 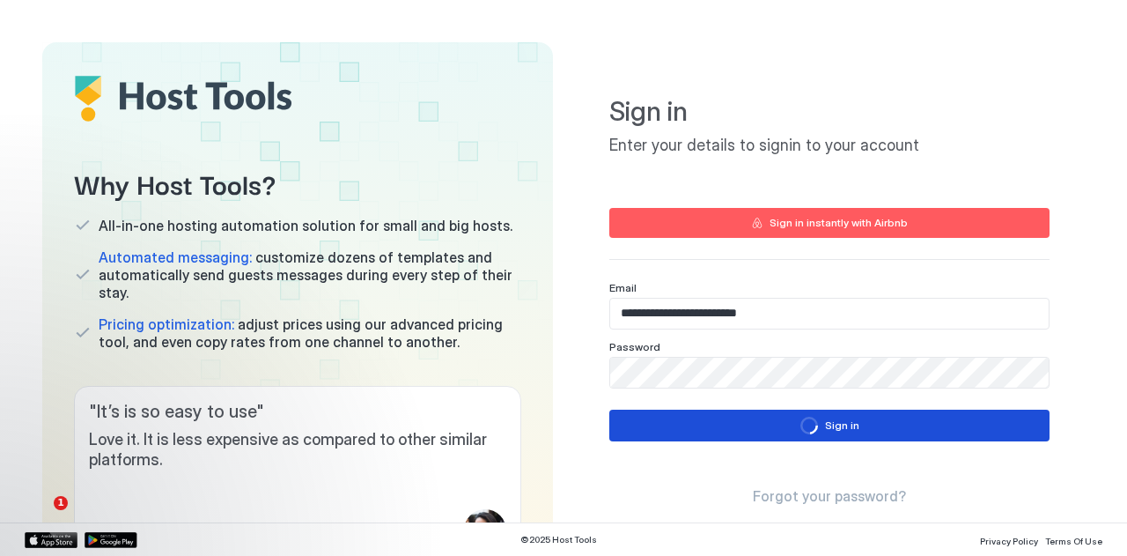 I want to click on span: Sign in, so click(x=829, y=112).